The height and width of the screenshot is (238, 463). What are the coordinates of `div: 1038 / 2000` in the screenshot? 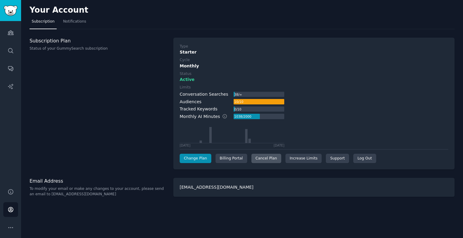 It's located at (242, 117).